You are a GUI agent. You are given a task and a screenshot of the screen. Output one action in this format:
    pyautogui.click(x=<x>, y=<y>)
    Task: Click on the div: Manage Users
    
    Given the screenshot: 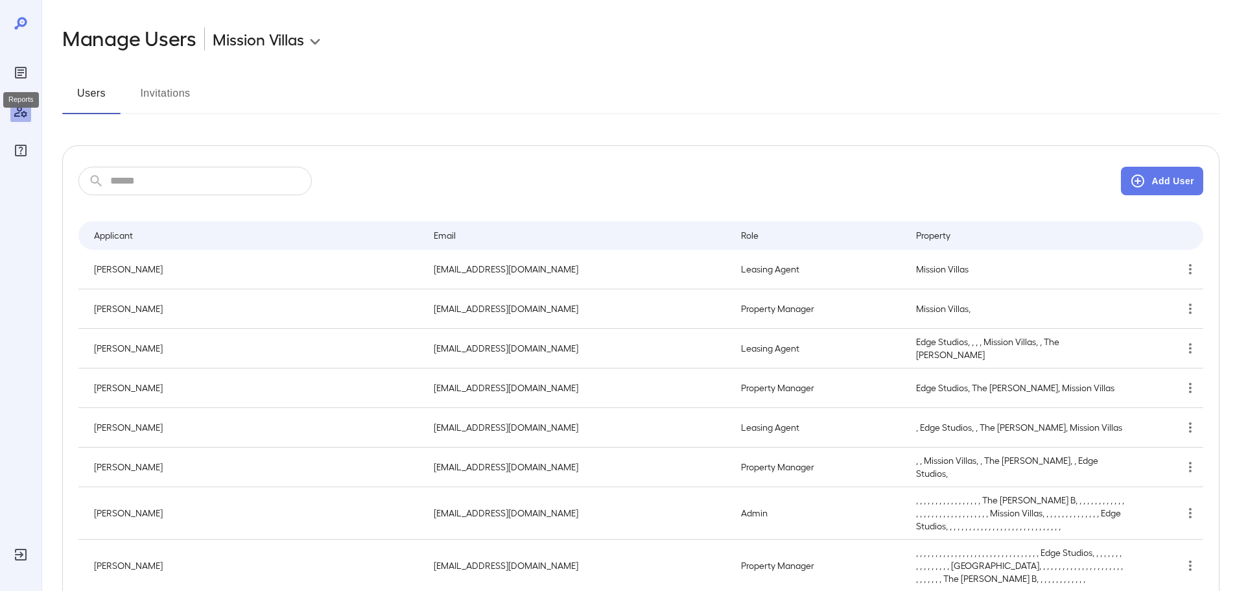 What is the action you would take?
    pyautogui.click(x=21, y=111)
    